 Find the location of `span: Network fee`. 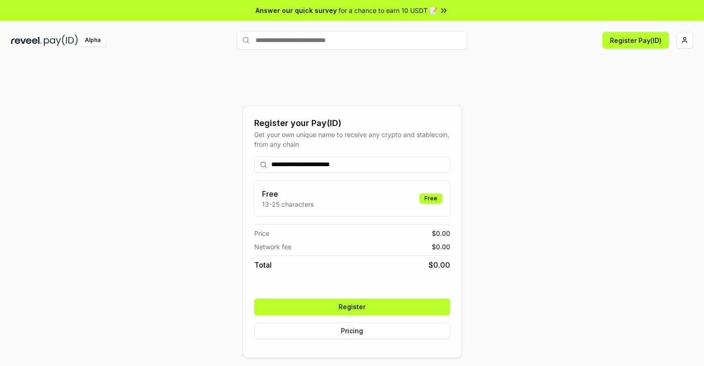

span: Network fee is located at coordinates (273, 246).